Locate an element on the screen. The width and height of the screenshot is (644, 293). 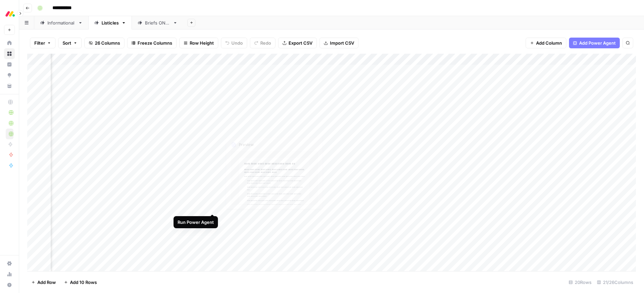
a: Insights is located at coordinates (9, 65).